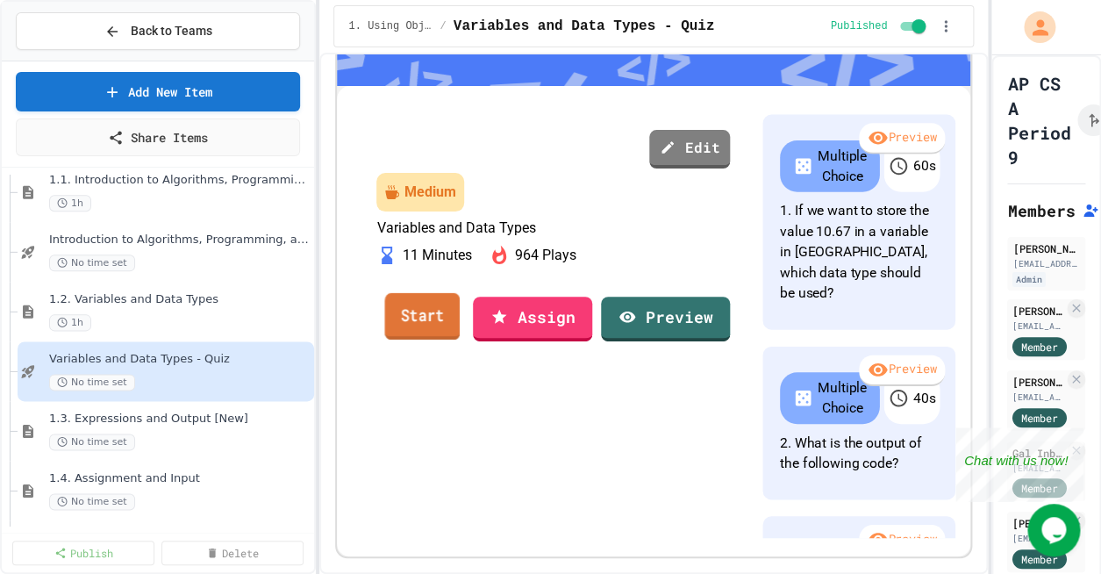 The width and height of the screenshot is (1101, 574). I want to click on span: 1.4. Assignment and Input, so click(180, 478).